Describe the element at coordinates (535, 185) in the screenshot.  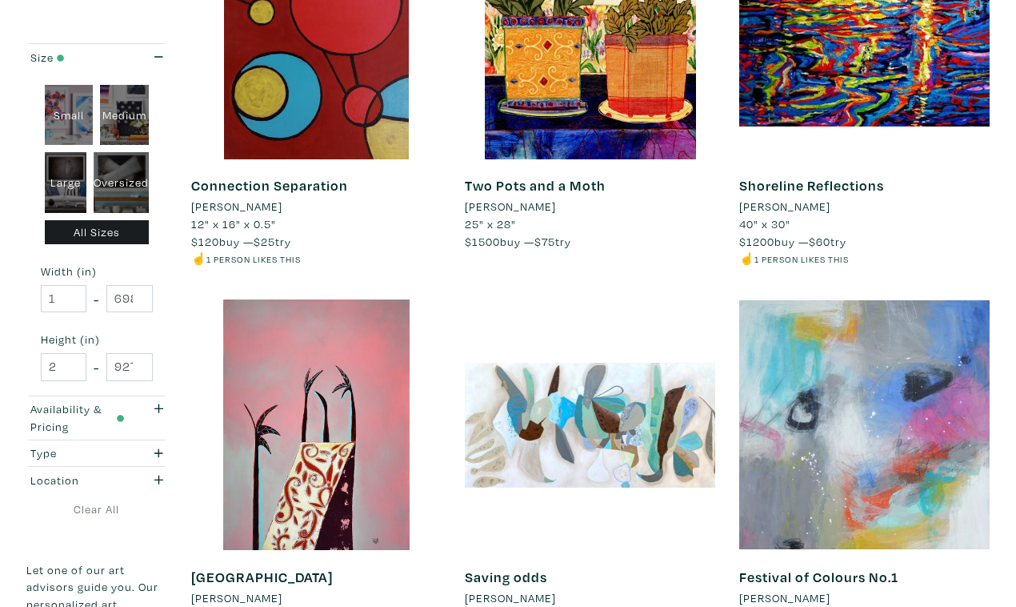
I see `a: Two Pots and a Moth` at that location.